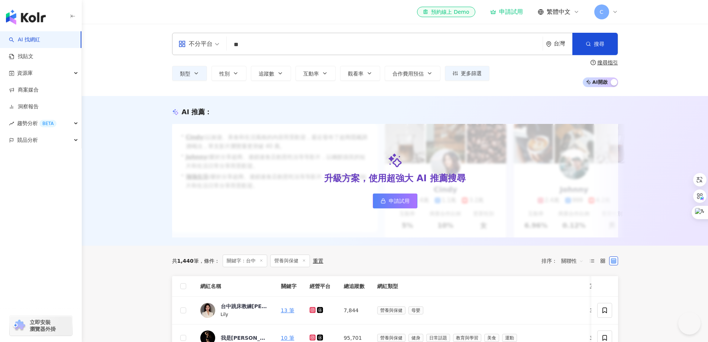  What do you see at coordinates (316, 73) in the screenshot?
I see `button: 互動率` at bounding box center [316, 73].